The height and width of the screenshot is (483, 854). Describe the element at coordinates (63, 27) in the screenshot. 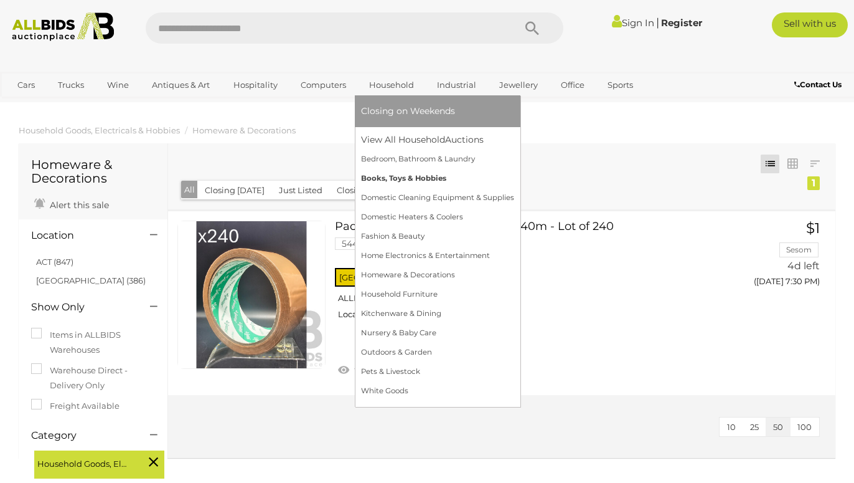

I see `img: Allbids.com.au` at that location.